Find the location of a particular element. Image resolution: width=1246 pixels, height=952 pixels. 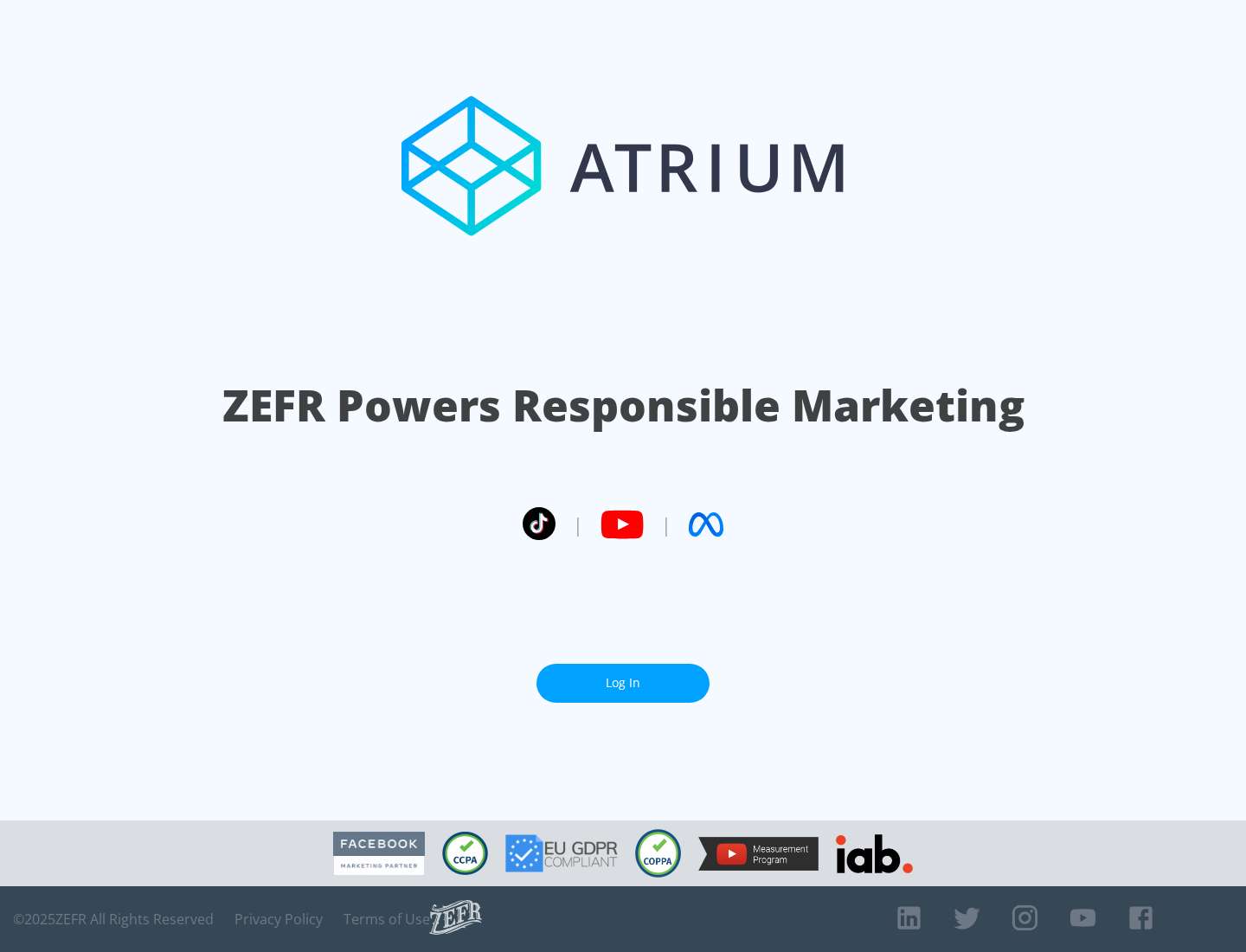

img: IAB is located at coordinates (874, 853).